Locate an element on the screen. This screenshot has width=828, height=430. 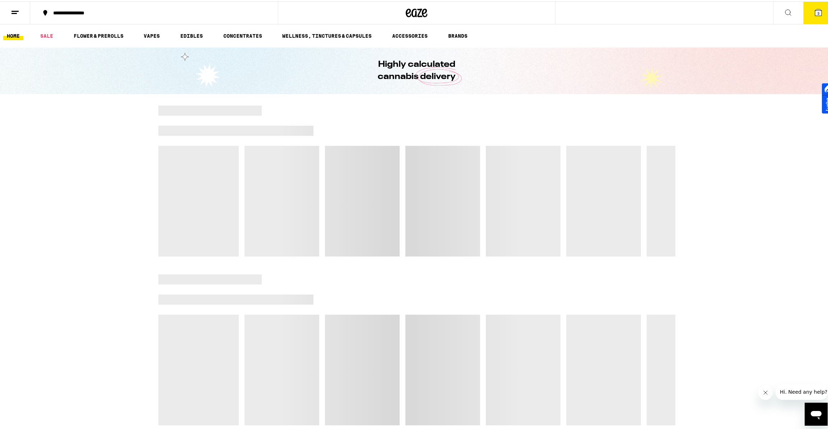
a: SALE is located at coordinates (47, 34).